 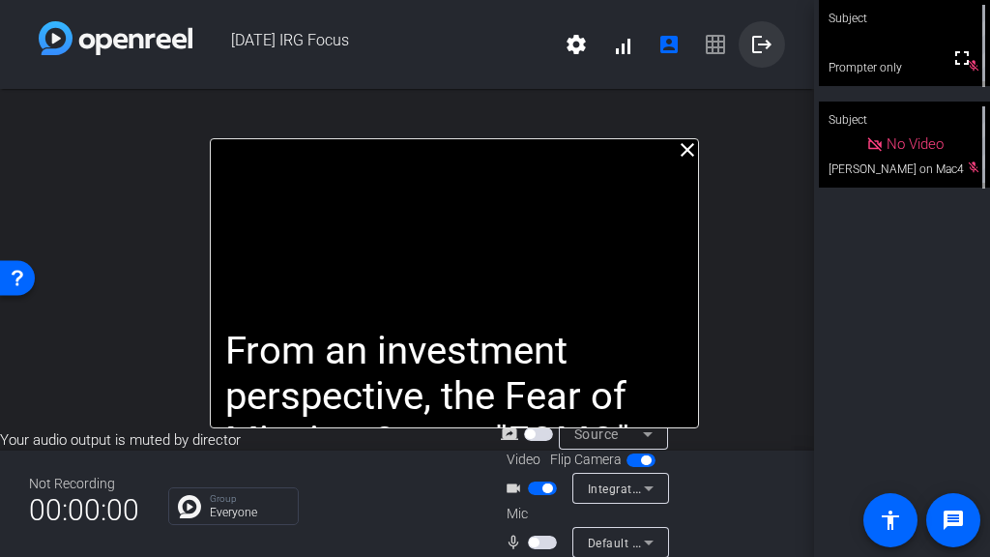 I want to click on span: Video, so click(x=523, y=459).